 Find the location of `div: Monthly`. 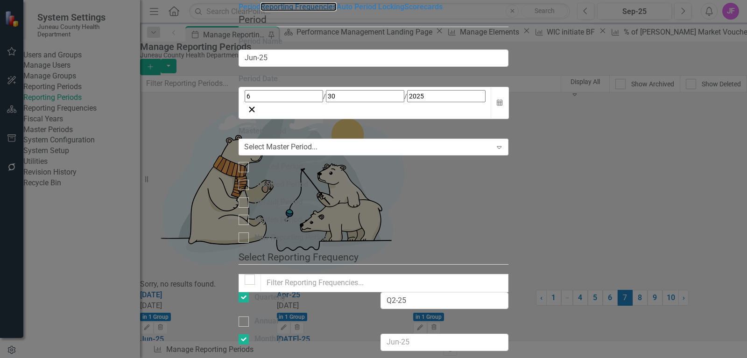

div: Monthly is located at coordinates (268, 339).